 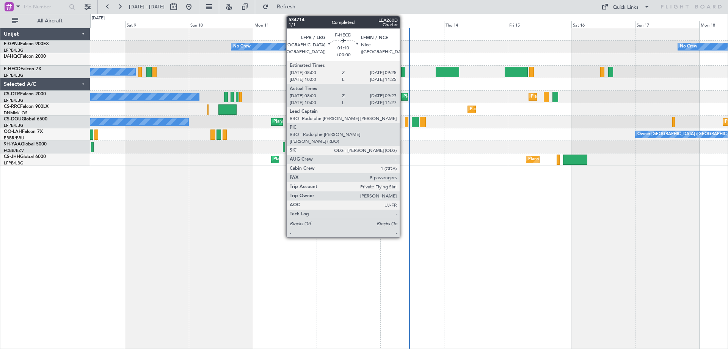 I want to click on a: LV-HQCFalcon 2000, so click(x=25, y=57).